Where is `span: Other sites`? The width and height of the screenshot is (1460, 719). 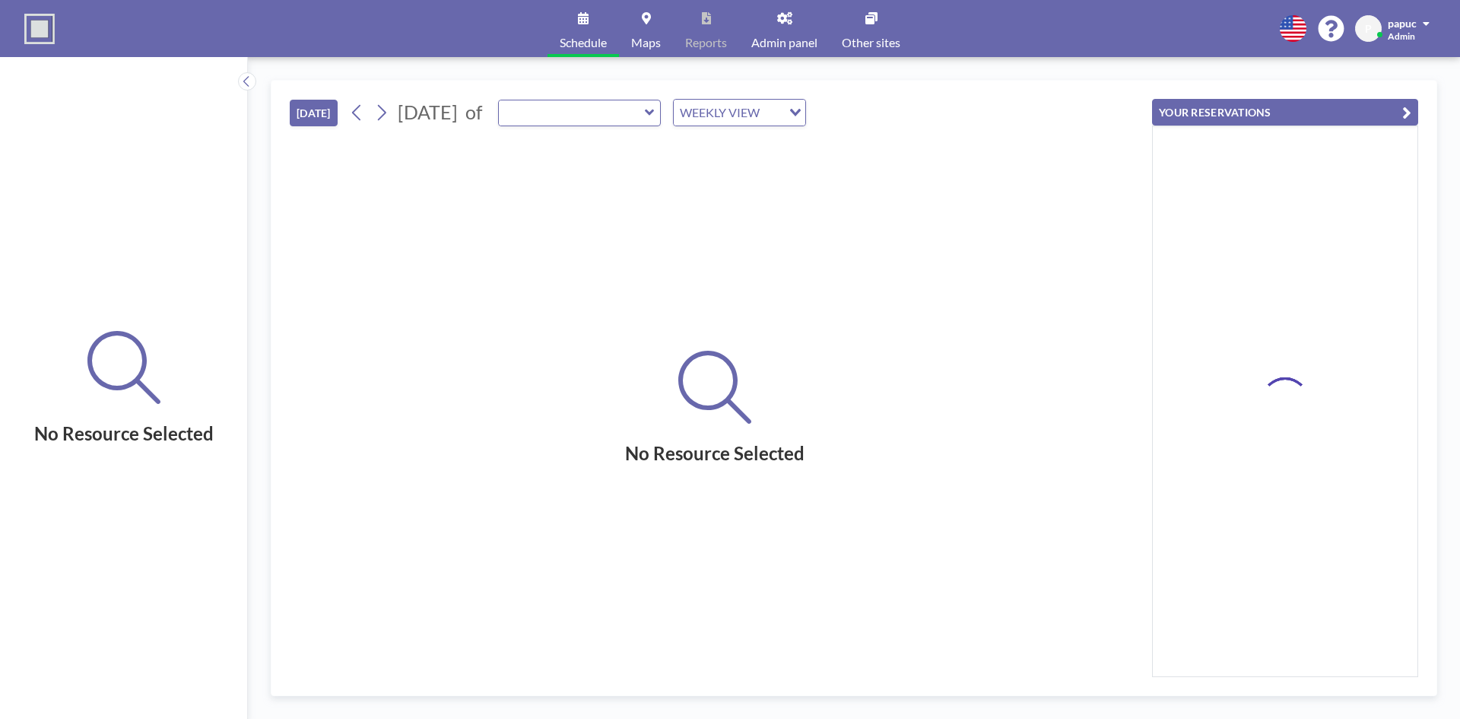
span: Other sites is located at coordinates (871, 43).